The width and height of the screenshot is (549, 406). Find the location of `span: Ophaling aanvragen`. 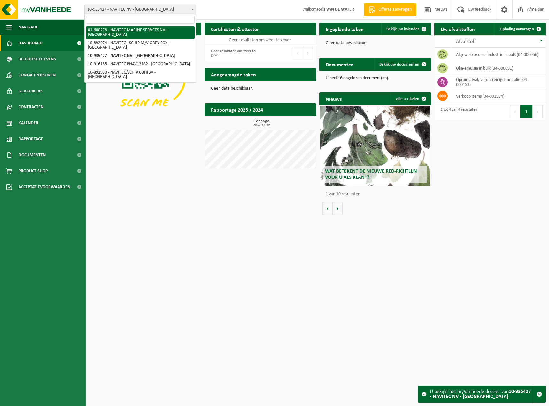

span: Ophaling aanvragen is located at coordinates (517, 29).